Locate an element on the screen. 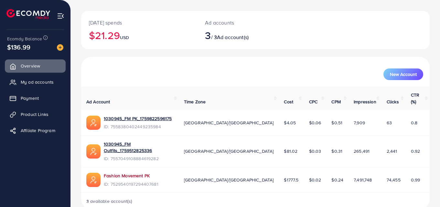 This screenshot has height=207, width=440. span: Ad account(s) is located at coordinates (233, 37).